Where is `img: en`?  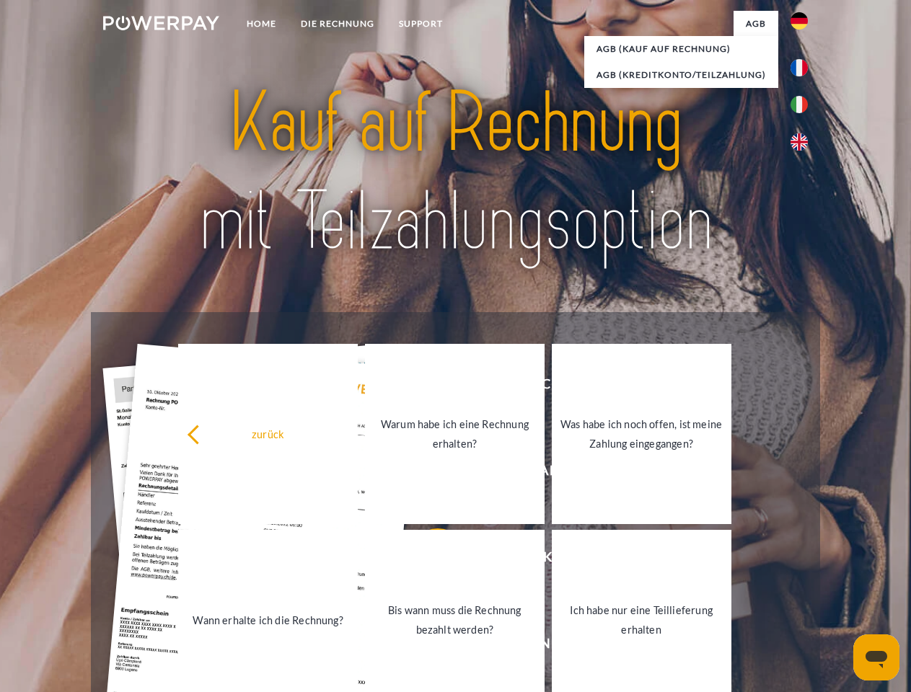
img: en is located at coordinates (799, 142).